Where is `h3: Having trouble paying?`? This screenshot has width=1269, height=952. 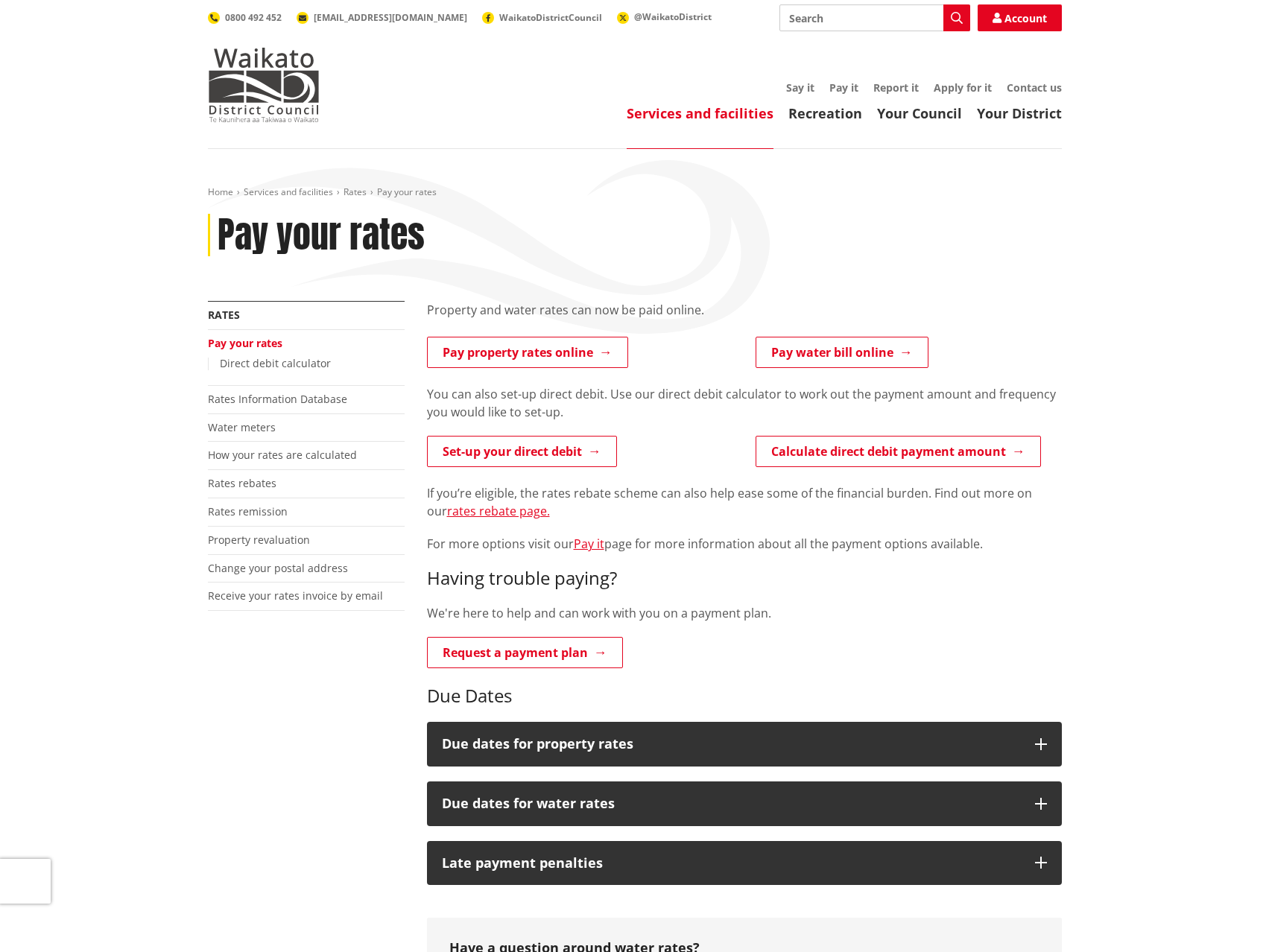
h3: Having trouble paying? is located at coordinates (745, 578).